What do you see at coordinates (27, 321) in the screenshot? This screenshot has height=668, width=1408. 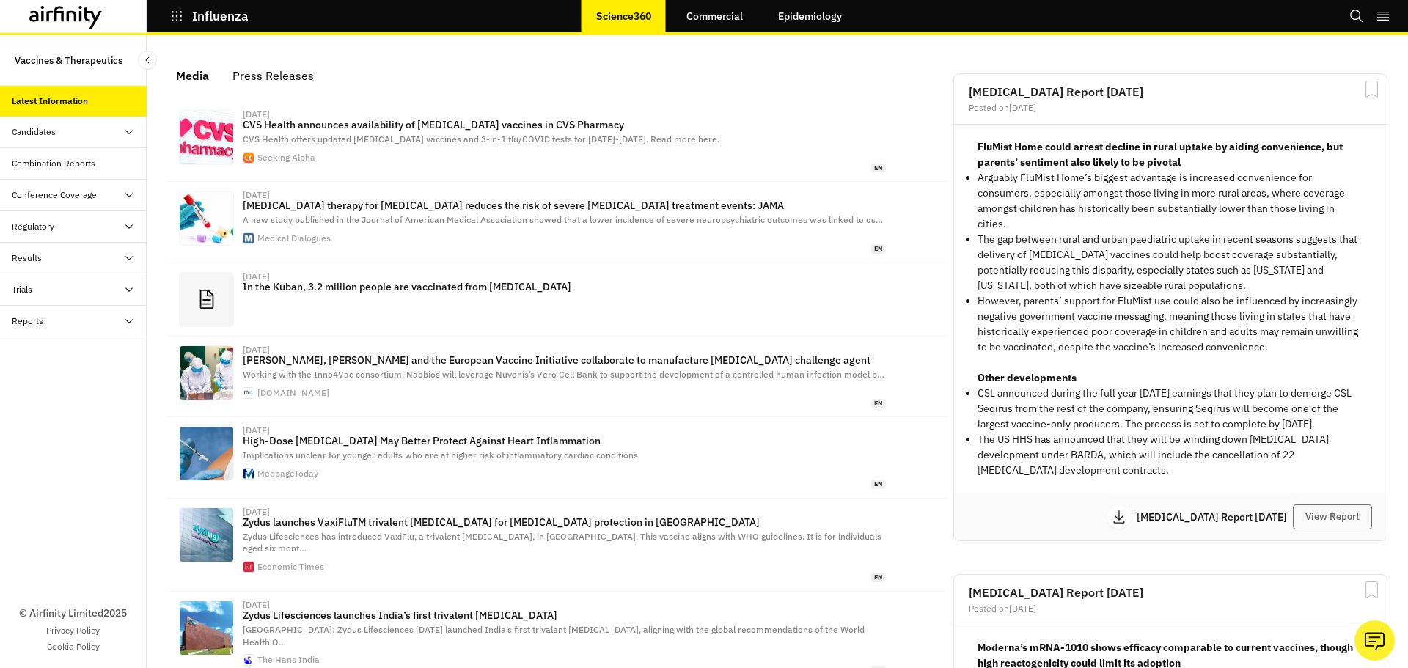 I see `div: Reports` at bounding box center [27, 321].